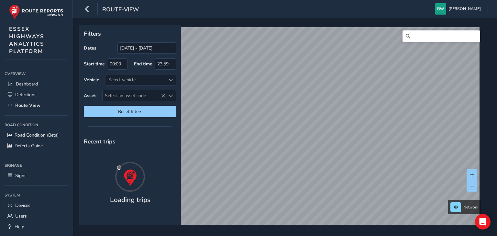  What do you see at coordinates (94, 64) in the screenshot?
I see `label: Start time` at bounding box center [94, 64].